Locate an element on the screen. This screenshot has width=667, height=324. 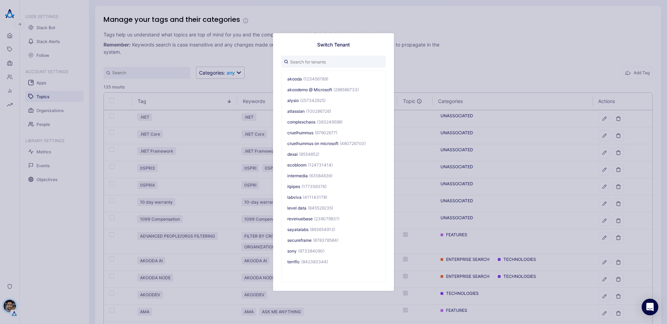
span: (845529235) is located at coordinates (320, 208).